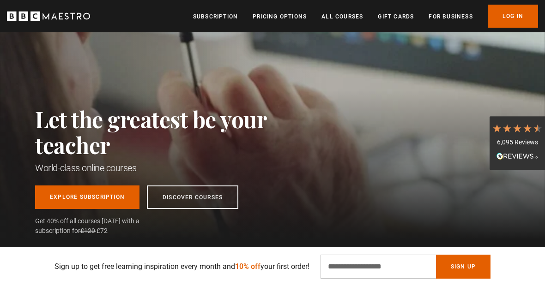 This screenshot has height=286, width=545. Describe the element at coordinates (517, 143) in the screenshot. I see `div: 6,095 Reviews` at that location.